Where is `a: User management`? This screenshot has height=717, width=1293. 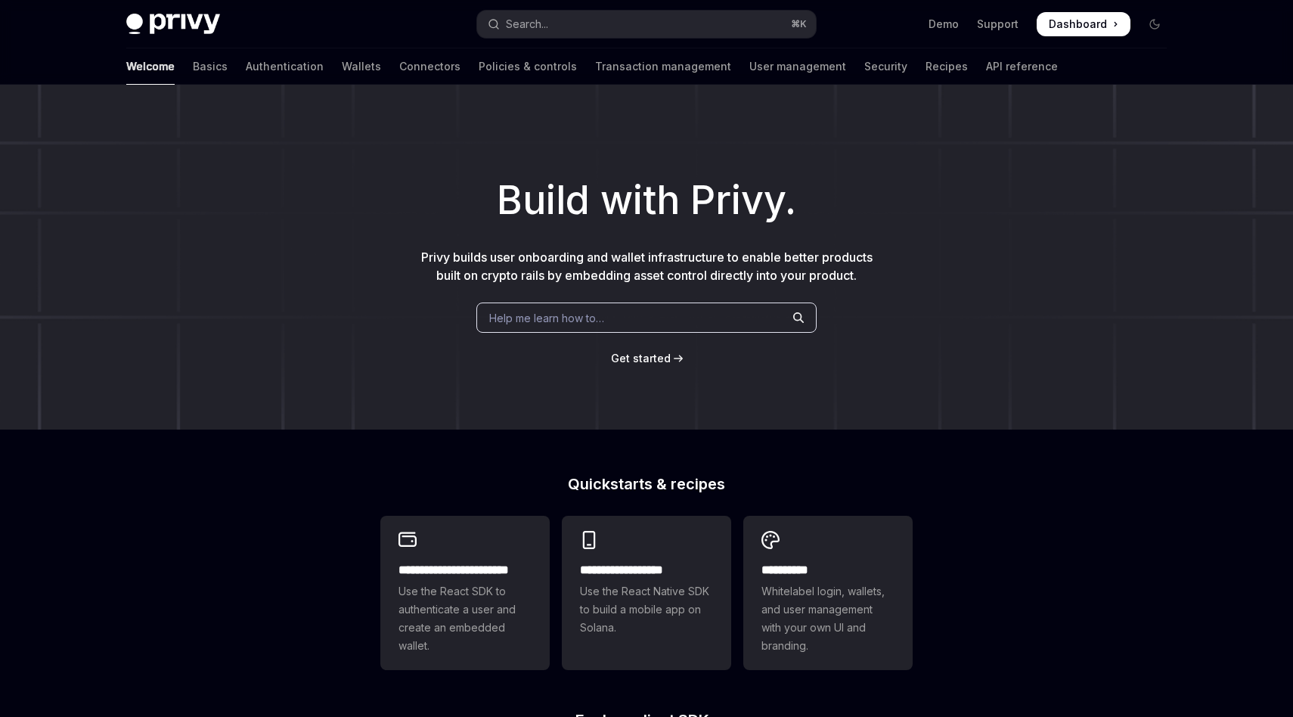
a: User management is located at coordinates (797, 67).